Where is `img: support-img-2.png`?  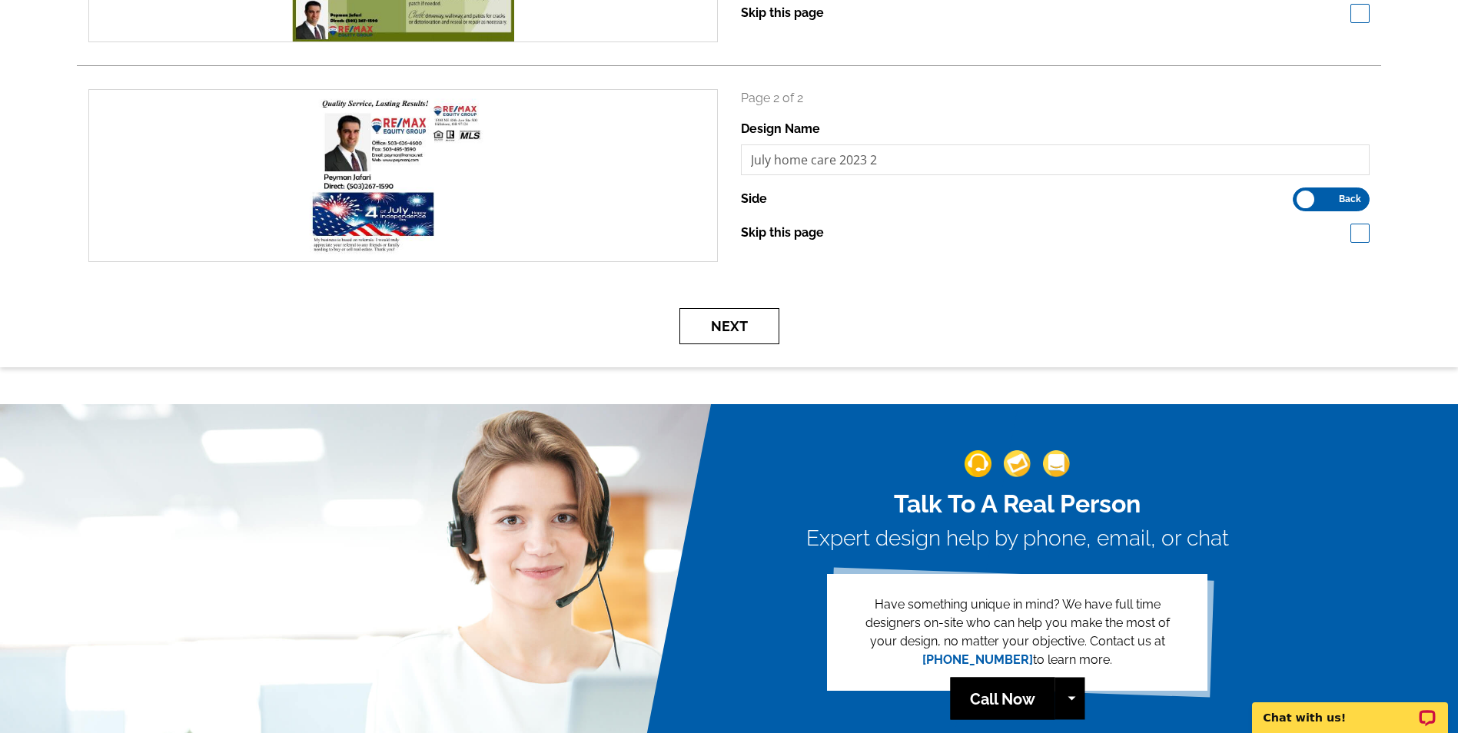 img: support-img-2.png is located at coordinates (1017, 463).